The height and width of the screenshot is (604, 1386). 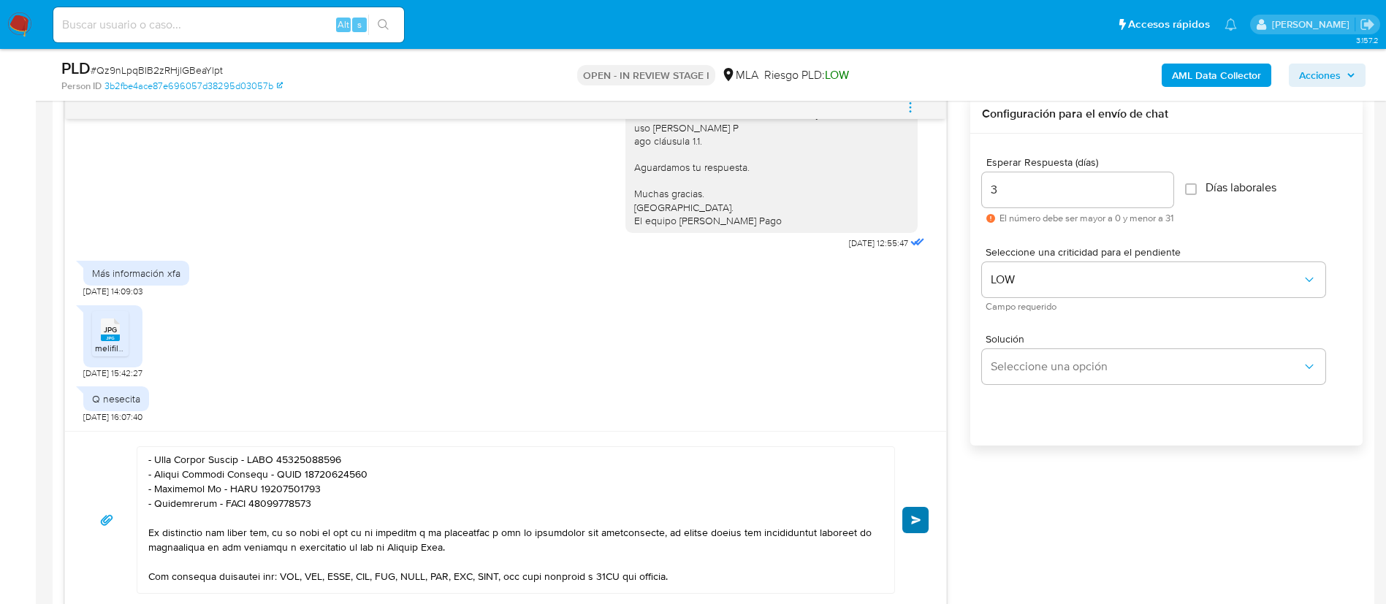 I want to click on span: El número debe ser mayor a 0 y menor a 31, so click(x=1086, y=218).